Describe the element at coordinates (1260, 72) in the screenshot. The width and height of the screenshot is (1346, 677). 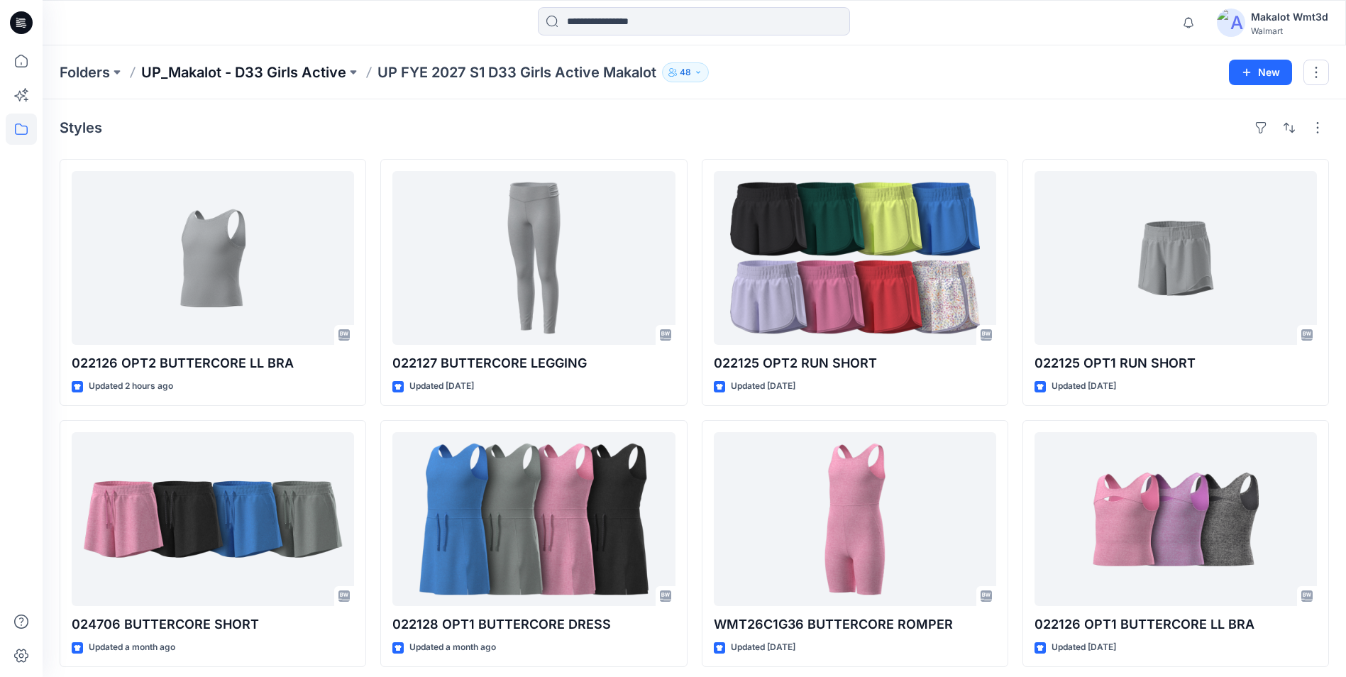
I see `button: New` at that location.